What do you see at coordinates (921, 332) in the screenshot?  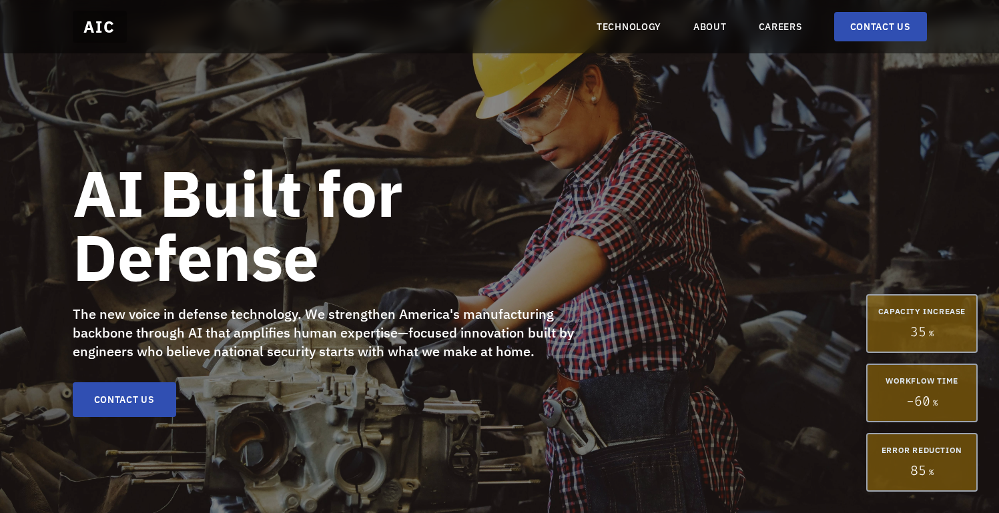 I see `div: 35` at bounding box center [921, 332].